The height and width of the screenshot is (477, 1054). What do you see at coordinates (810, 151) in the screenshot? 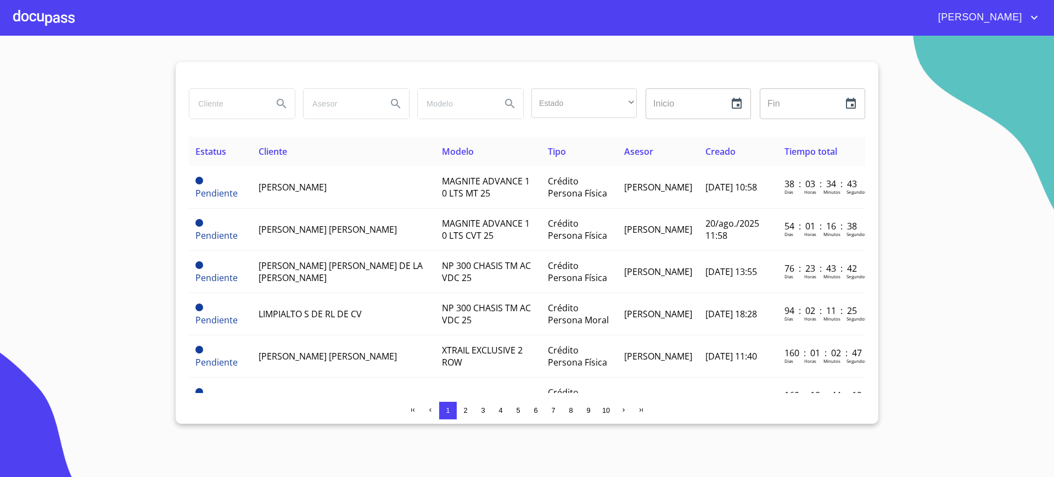
I see `span: Tiempo total` at bounding box center [810, 151].